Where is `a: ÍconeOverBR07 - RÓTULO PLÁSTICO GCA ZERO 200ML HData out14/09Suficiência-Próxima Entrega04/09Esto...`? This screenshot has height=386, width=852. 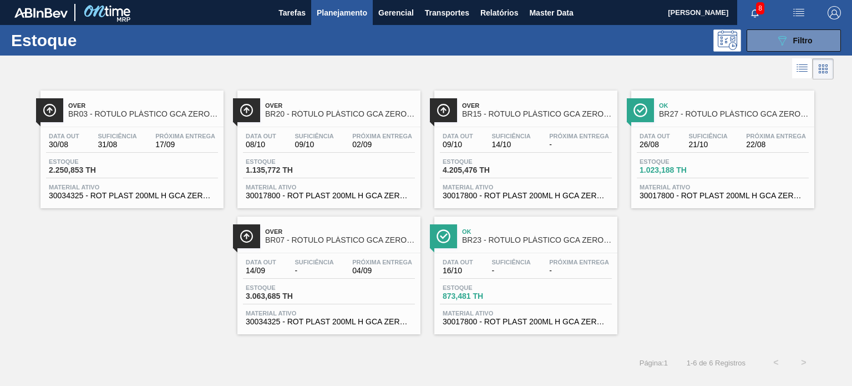 a: ÍconeOverBR07 - RÓTULO PLÁSTICO GCA ZERO 200ML HData out14/09Suficiência-Próxima Entrega04/09Esto... is located at coordinates (327, 271).